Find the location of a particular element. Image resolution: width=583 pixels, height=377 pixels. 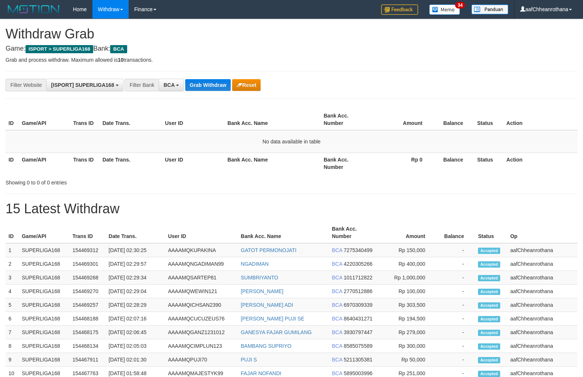

img: Button%20Memo.svg is located at coordinates (445, 10).